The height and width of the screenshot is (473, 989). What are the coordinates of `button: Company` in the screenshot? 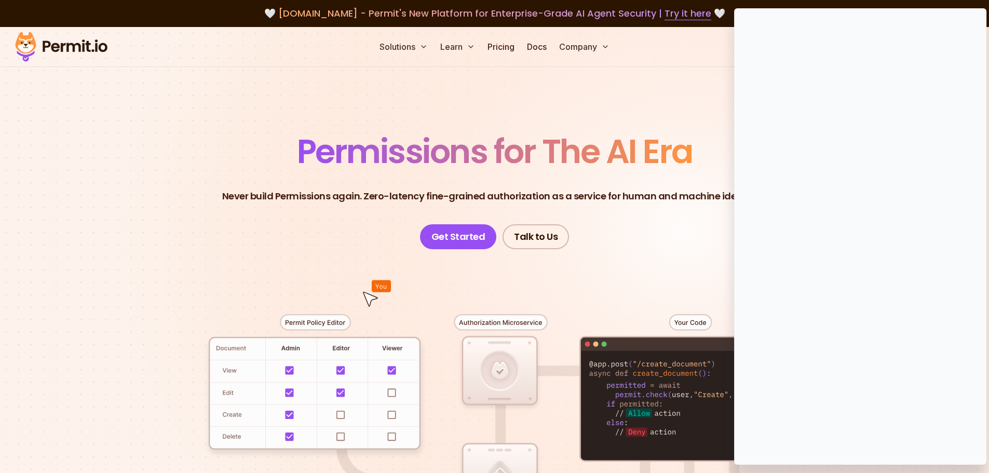 It's located at (584, 47).